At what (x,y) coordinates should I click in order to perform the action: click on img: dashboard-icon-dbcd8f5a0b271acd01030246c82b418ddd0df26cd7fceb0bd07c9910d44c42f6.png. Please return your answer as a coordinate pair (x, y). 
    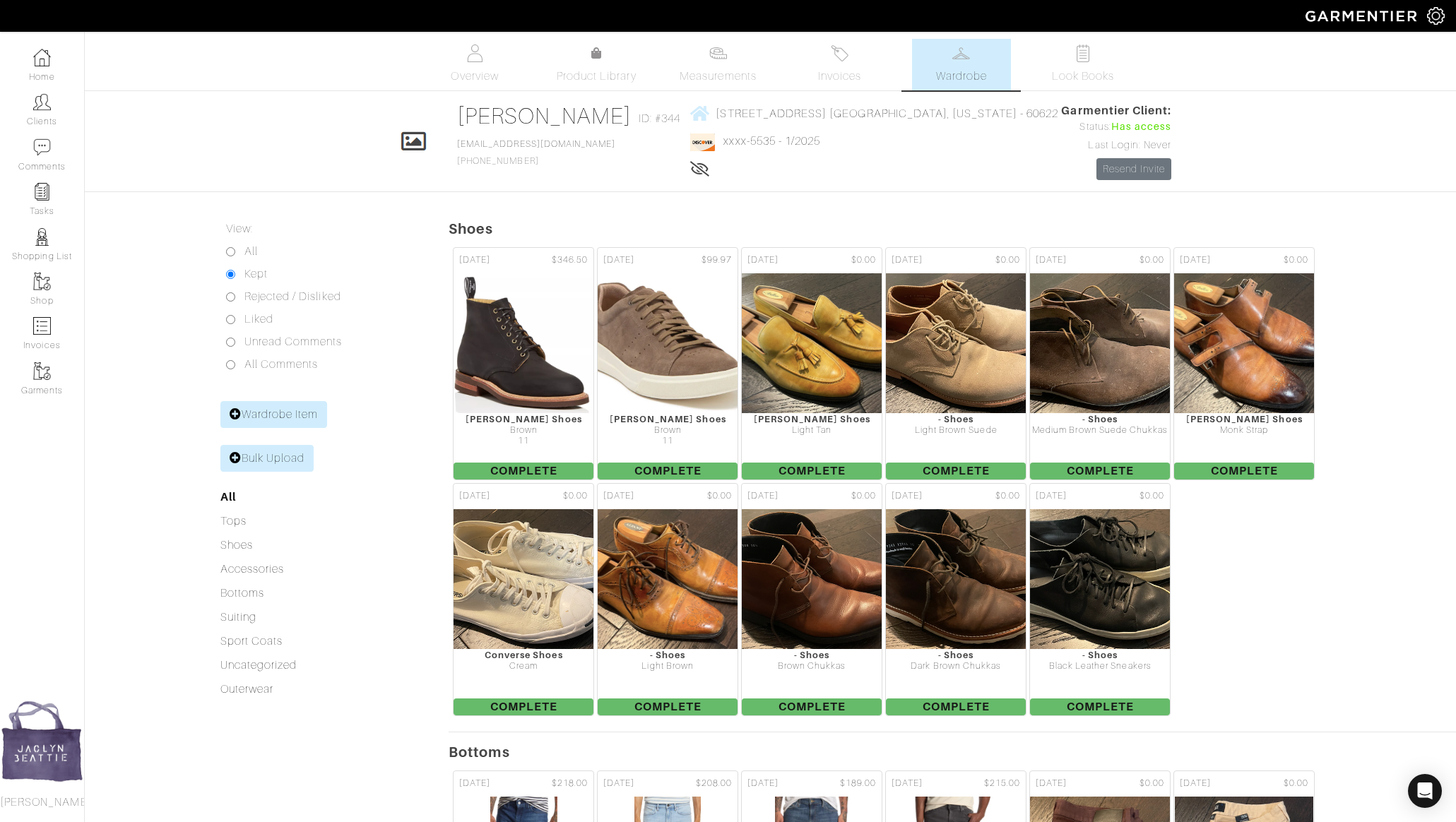
    Looking at the image, I should click on (42, 57).